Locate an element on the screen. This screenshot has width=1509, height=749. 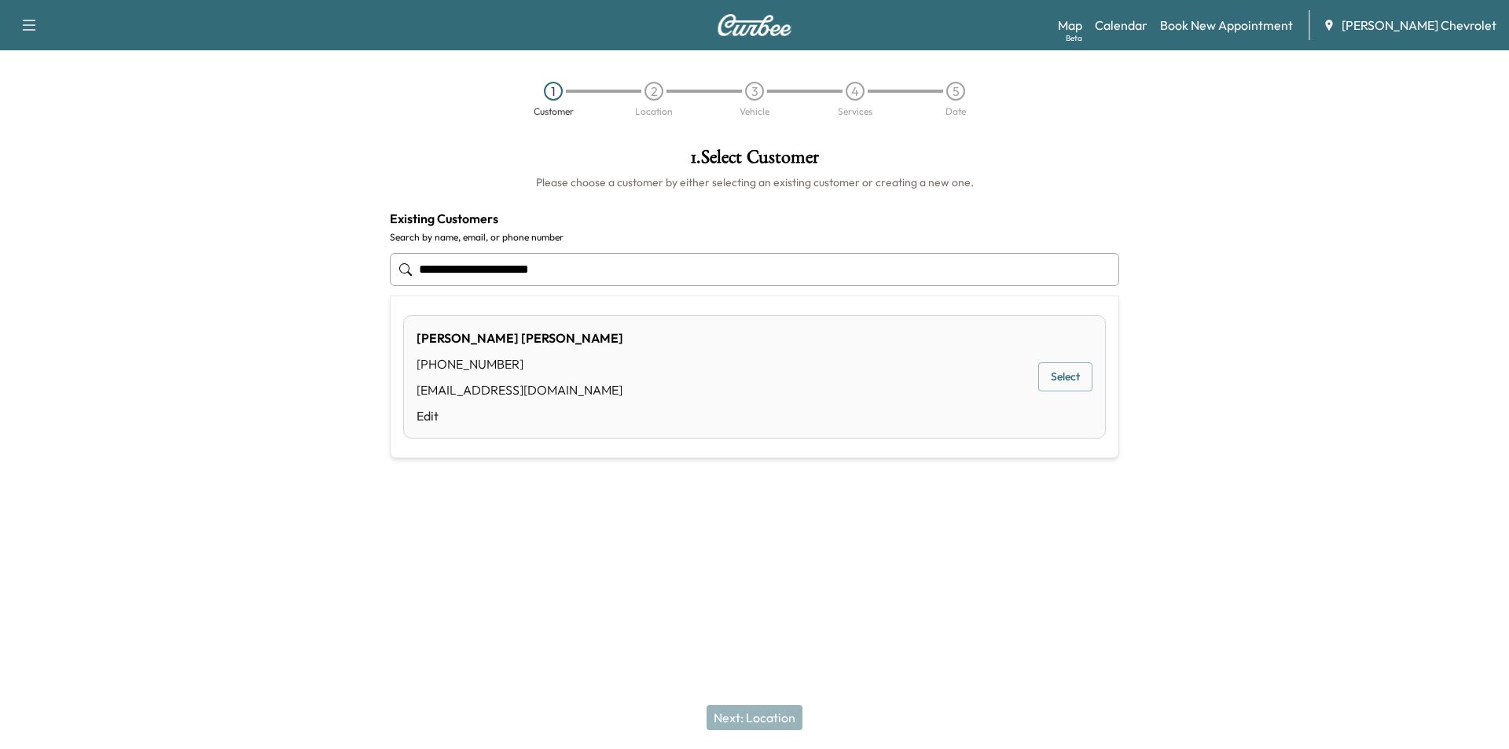
a: Edit is located at coordinates (520, 416).